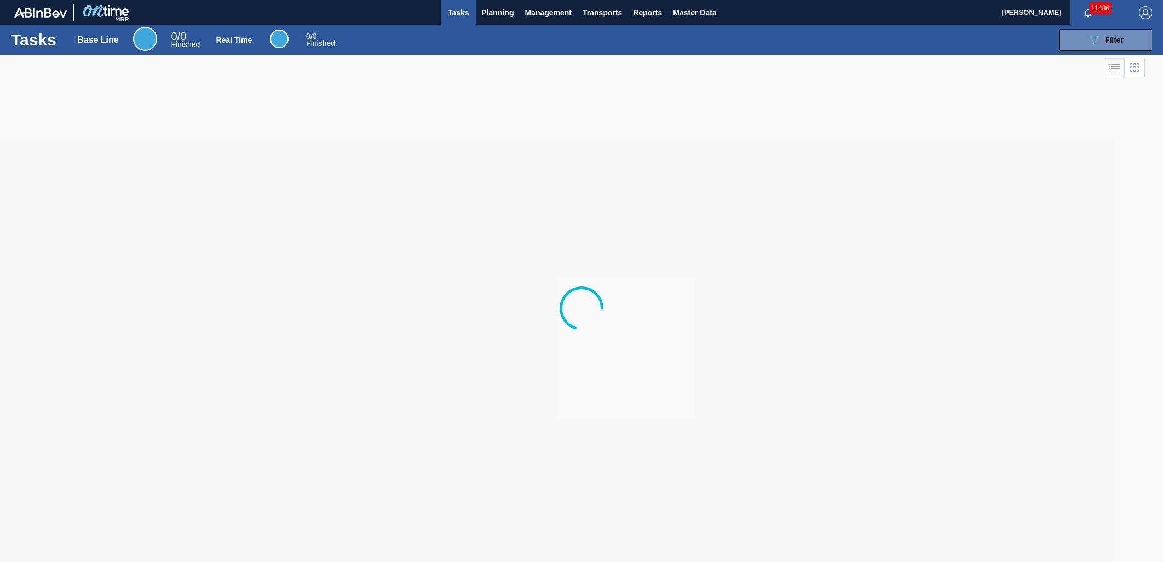 The height and width of the screenshot is (562, 1163). I want to click on img: TNhmsLtSVTkK8tSr43FrP2fwEKptu5GPRR3wAAAABJRU5ErkJggg==, so click(41, 13).